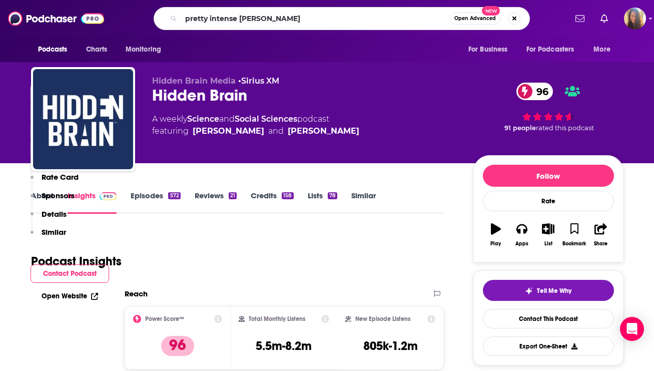 Image resolution: width=654 pixels, height=371 pixels. What do you see at coordinates (155, 202) in the screenshot?
I see `a: Episodes572` at bounding box center [155, 202].